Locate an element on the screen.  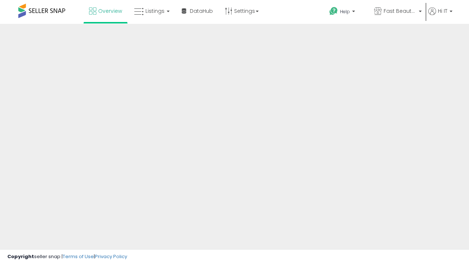
a: Privacy Policy is located at coordinates (111, 256).